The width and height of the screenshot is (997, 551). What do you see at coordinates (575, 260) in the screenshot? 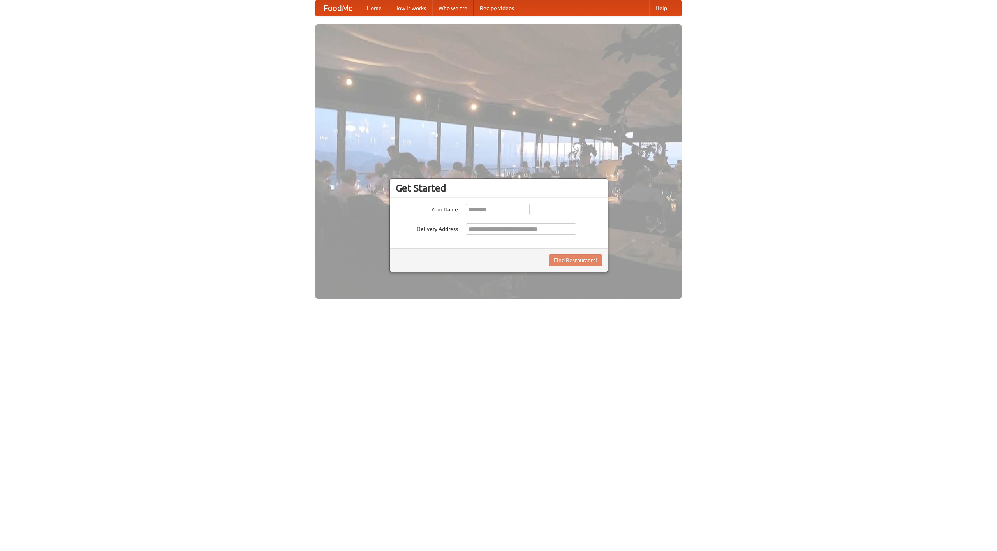
I see `button: Find Restaurants!` at bounding box center [575, 260].